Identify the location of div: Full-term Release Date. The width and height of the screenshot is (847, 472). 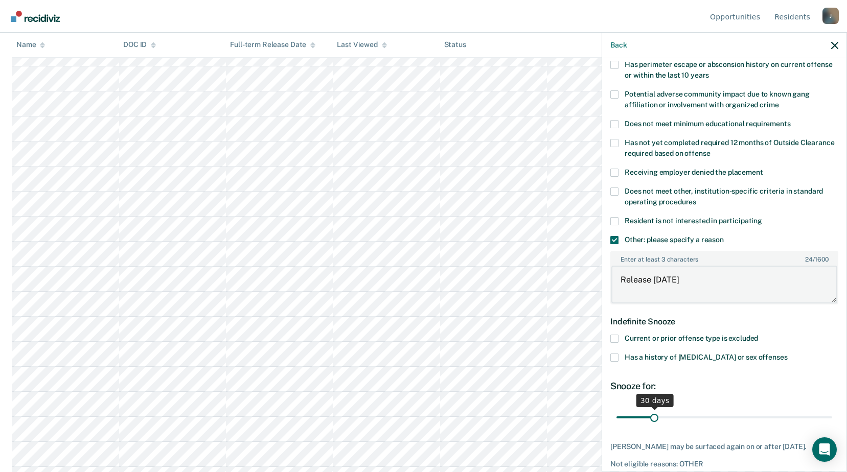
(272, 45).